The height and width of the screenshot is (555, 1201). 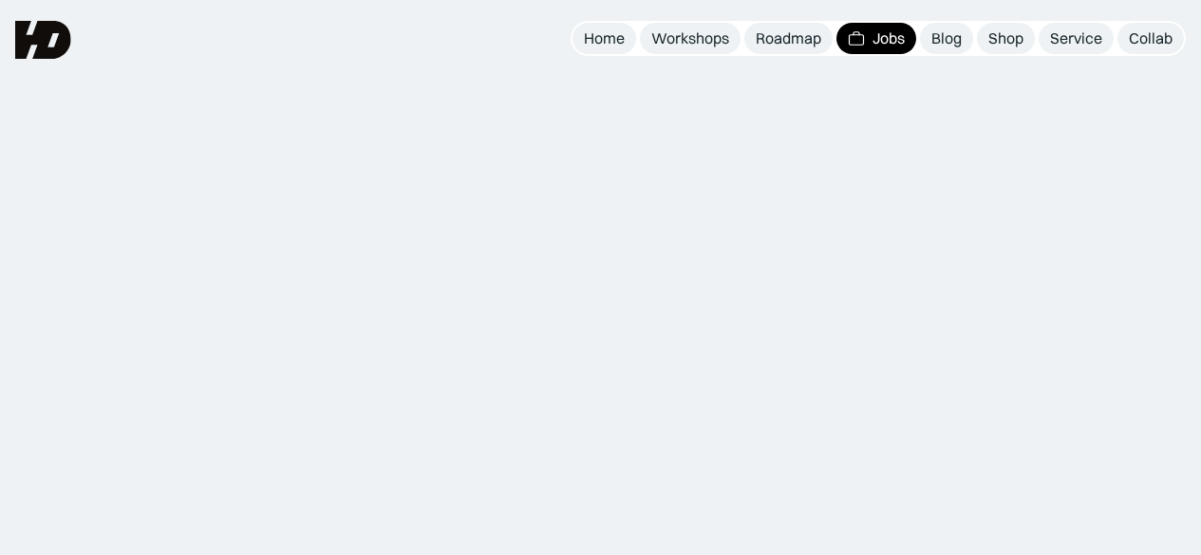 What do you see at coordinates (1005, 38) in the screenshot?
I see `a: Shop` at bounding box center [1005, 38].